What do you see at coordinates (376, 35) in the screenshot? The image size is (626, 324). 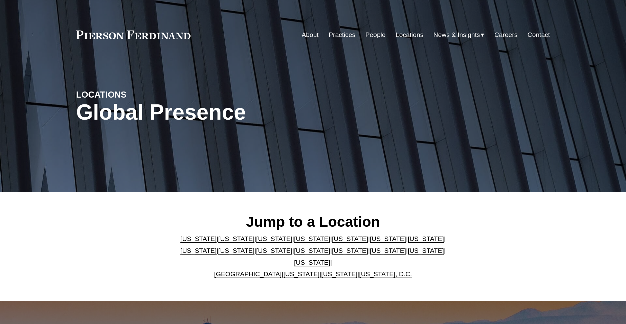 I see `a: People` at bounding box center [376, 35].